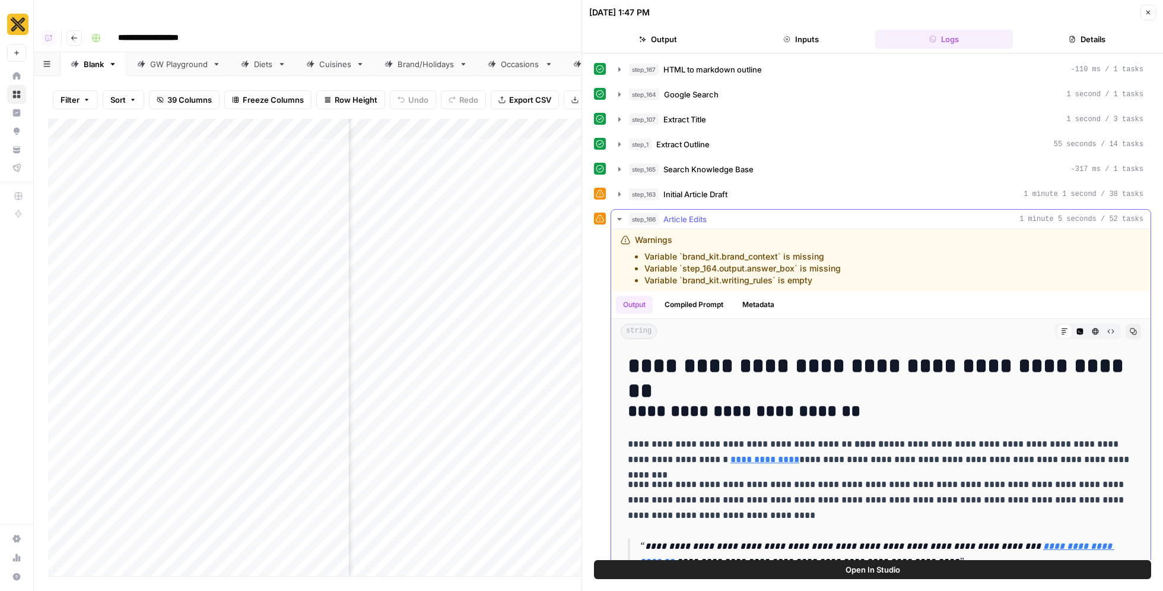 This screenshot has height=591, width=1163. What do you see at coordinates (713, 69) in the screenshot?
I see `span: HTML to markdown outline` at bounding box center [713, 69].